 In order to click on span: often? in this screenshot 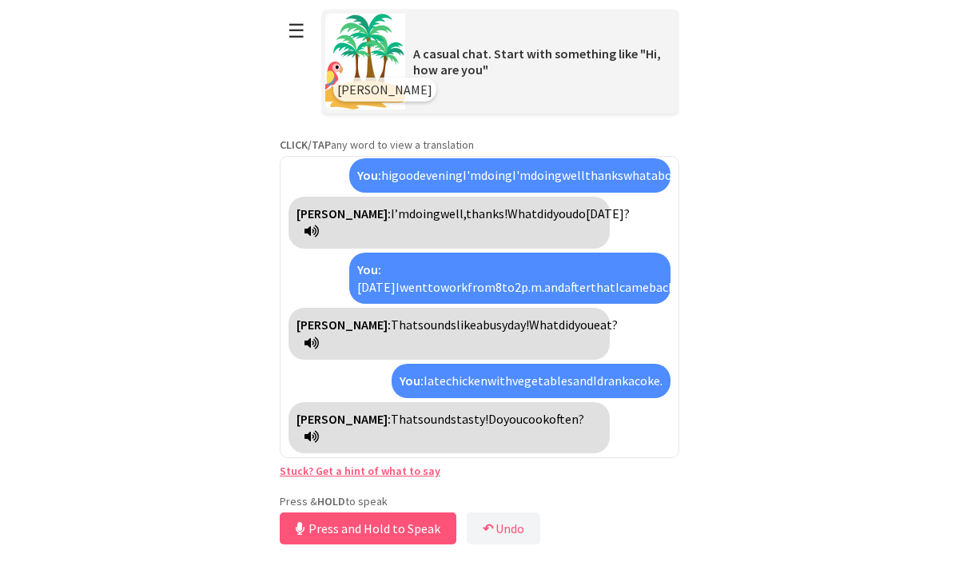, I will do `click(566, 419)`.